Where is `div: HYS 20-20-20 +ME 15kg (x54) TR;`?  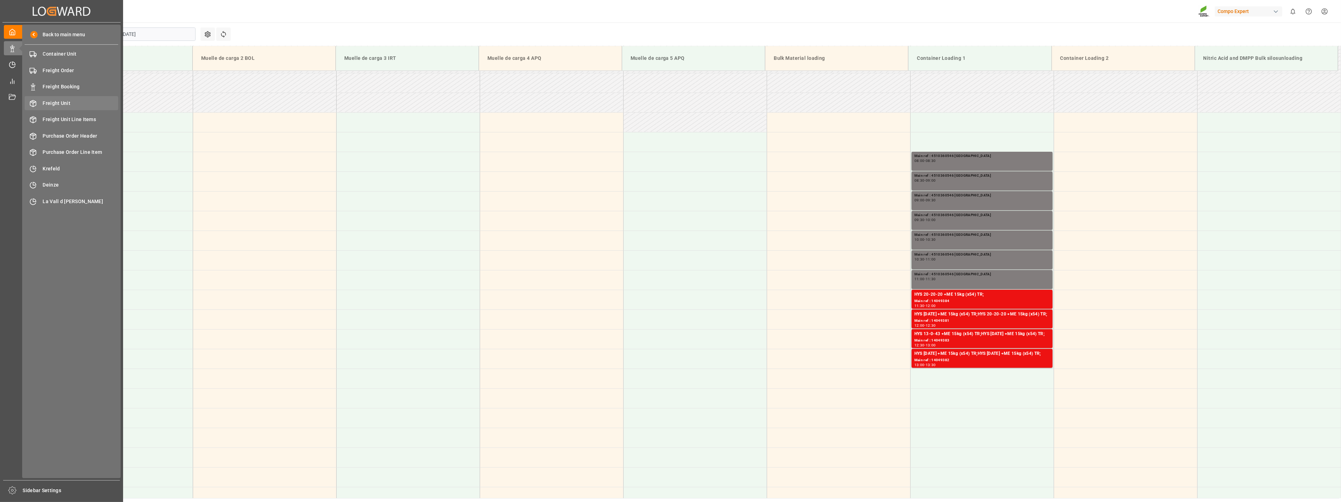
div: HYS 20-20-20 +ME 15kg (x54) TR; is located at coordinates (982, 294).